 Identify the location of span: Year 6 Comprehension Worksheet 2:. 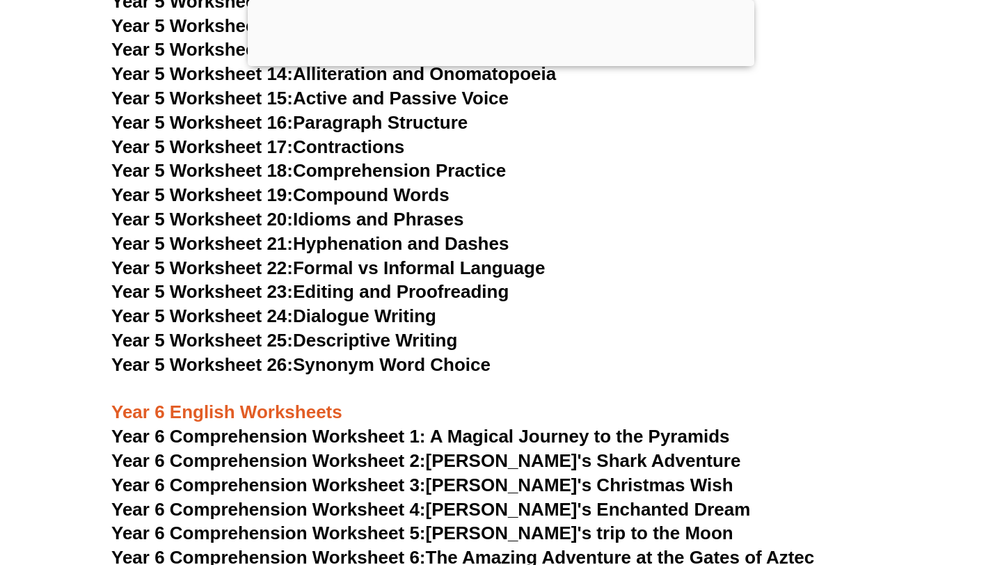
(269, 461).